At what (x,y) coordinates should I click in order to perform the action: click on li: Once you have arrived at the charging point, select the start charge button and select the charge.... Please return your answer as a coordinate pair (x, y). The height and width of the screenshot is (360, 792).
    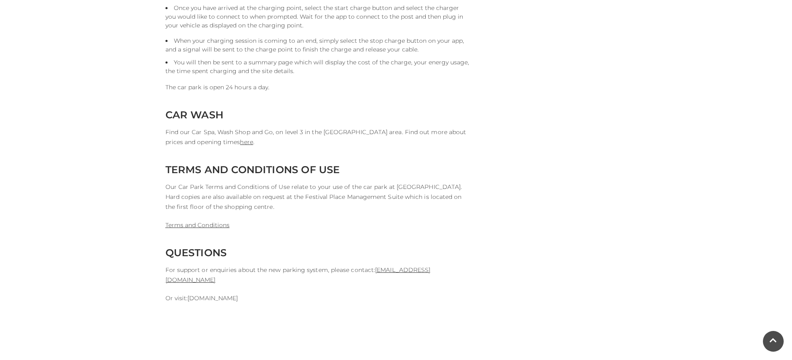
    Looking at the image, I should click on (317, 17).